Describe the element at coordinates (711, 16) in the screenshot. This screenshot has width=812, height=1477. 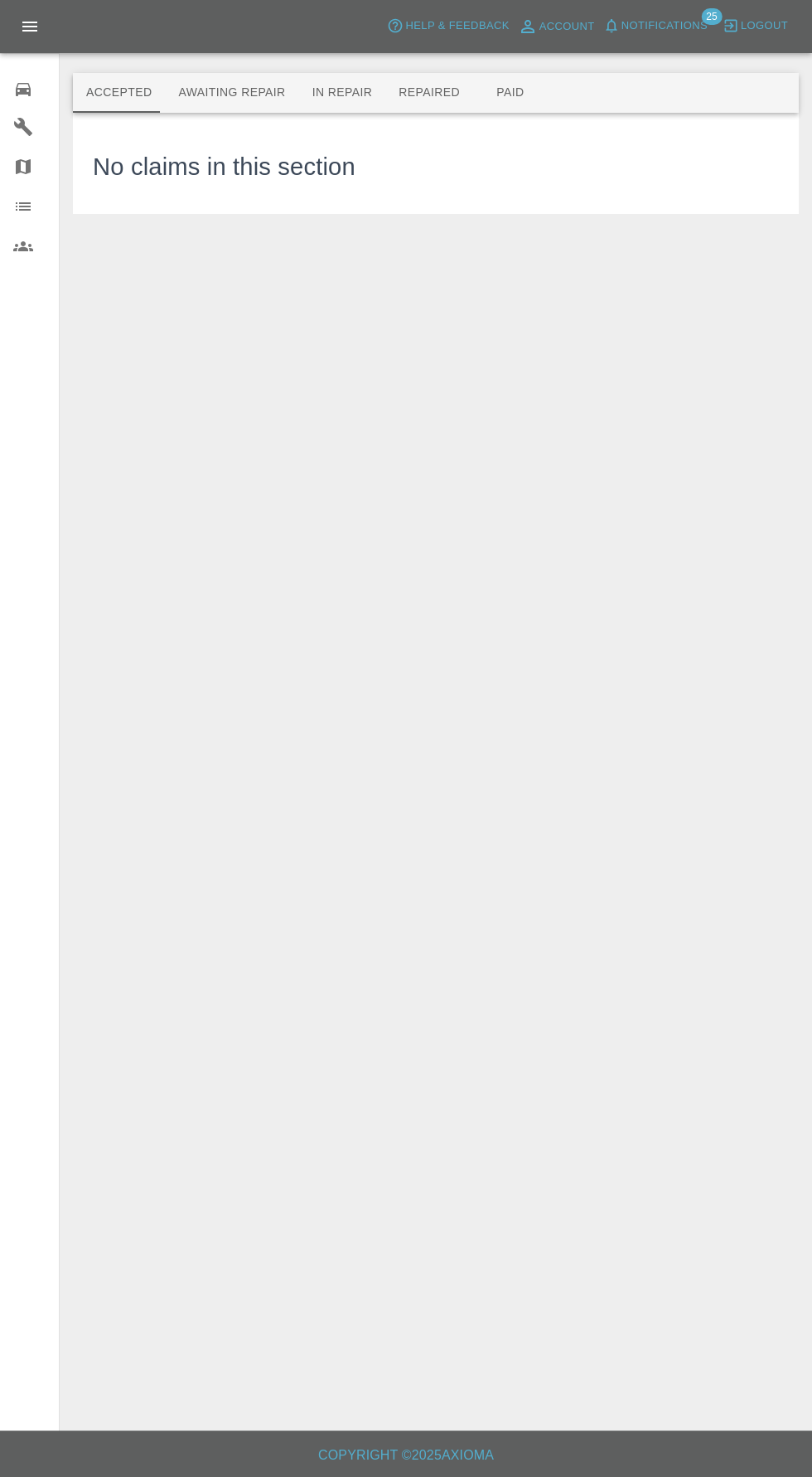
I see `span: 25` at that location.